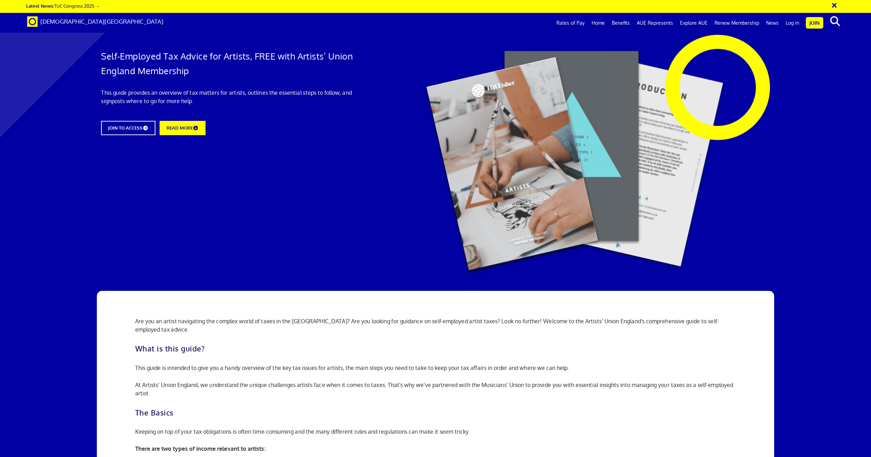 The height and width of the screenshot is (457, 871). What do you see at coordinates (835, 21) in the screenshot?
I see `button: search` at bounding box center [835, 21].